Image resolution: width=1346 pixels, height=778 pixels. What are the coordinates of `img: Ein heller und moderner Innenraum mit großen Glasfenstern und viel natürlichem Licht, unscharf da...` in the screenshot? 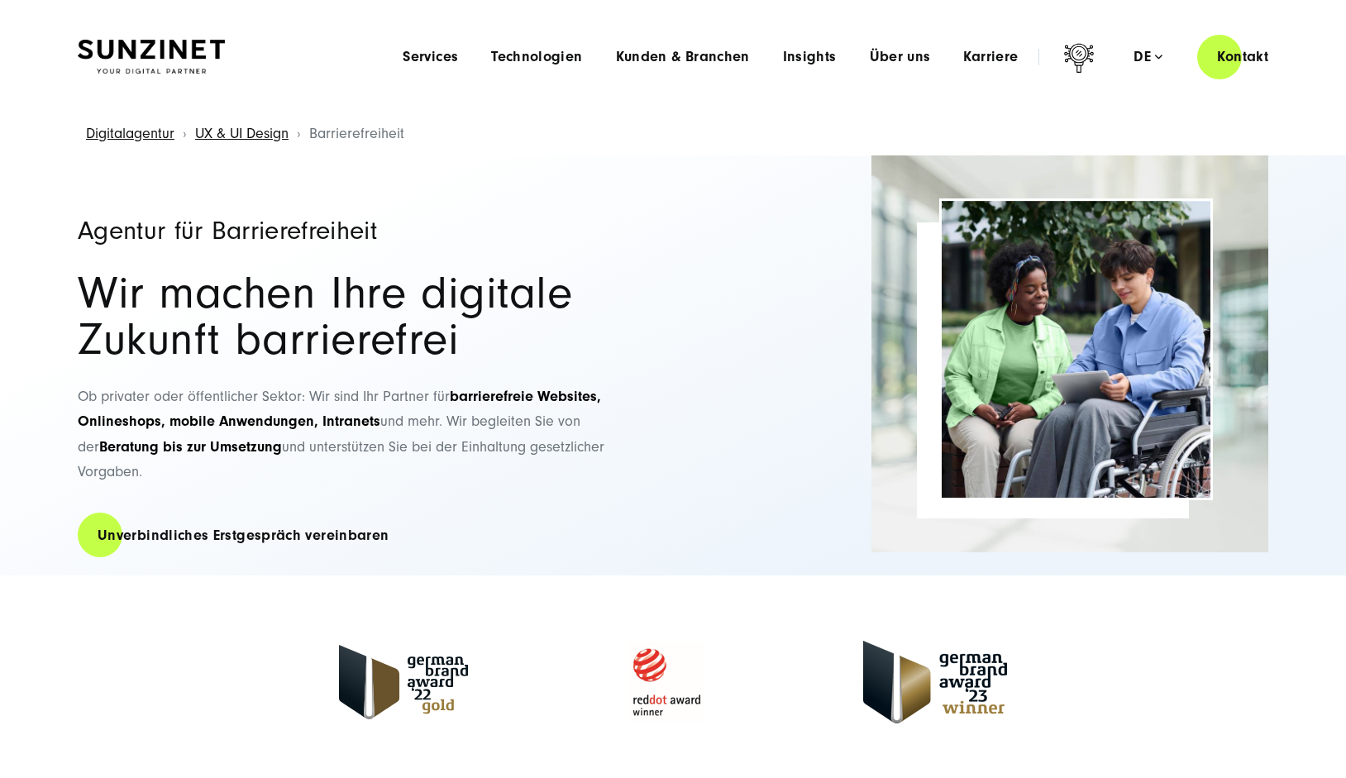 It's located at (1070, 354).